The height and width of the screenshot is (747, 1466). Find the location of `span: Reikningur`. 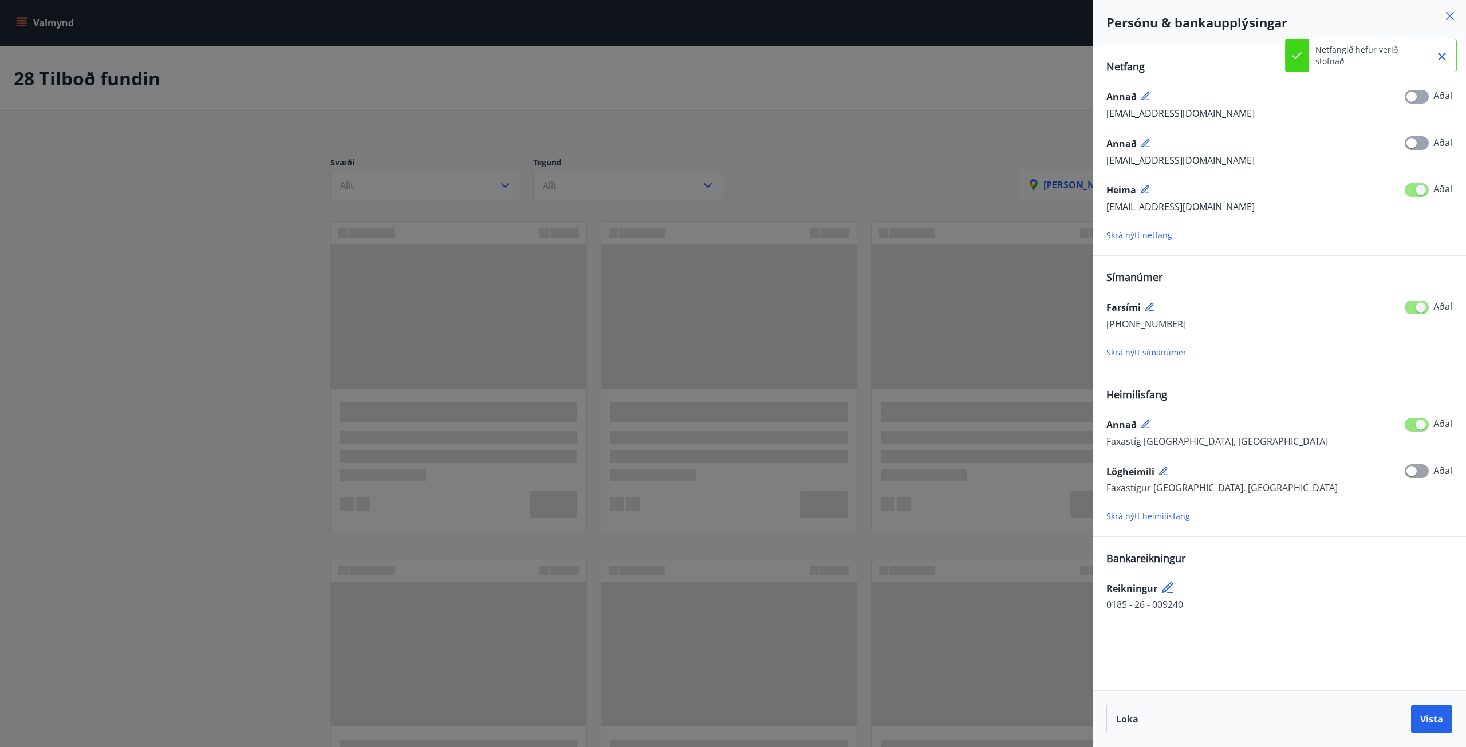

span: Reikningur is located at coordinates (1132, 589).